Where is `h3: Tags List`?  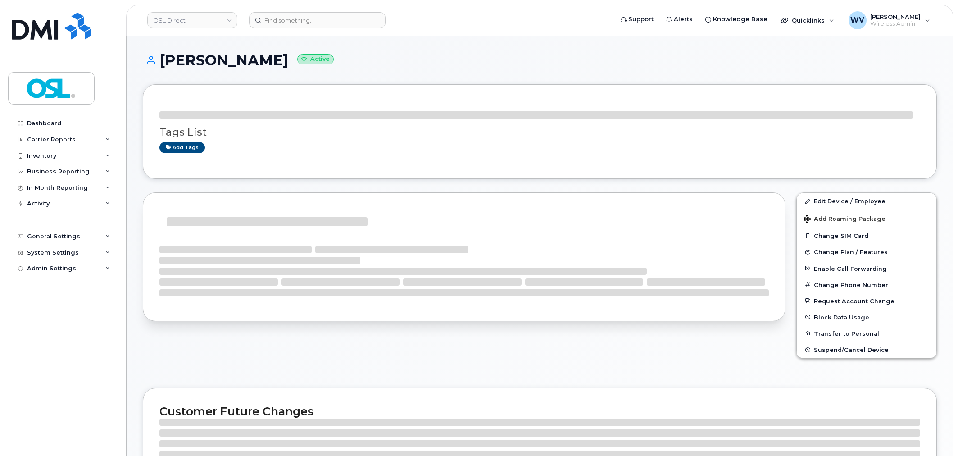
h3: Tags List is located at coordinates (540, 132).